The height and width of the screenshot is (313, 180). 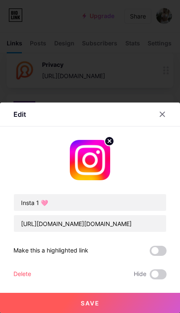 I want to click on input: Title, so click(x=90, y=202).